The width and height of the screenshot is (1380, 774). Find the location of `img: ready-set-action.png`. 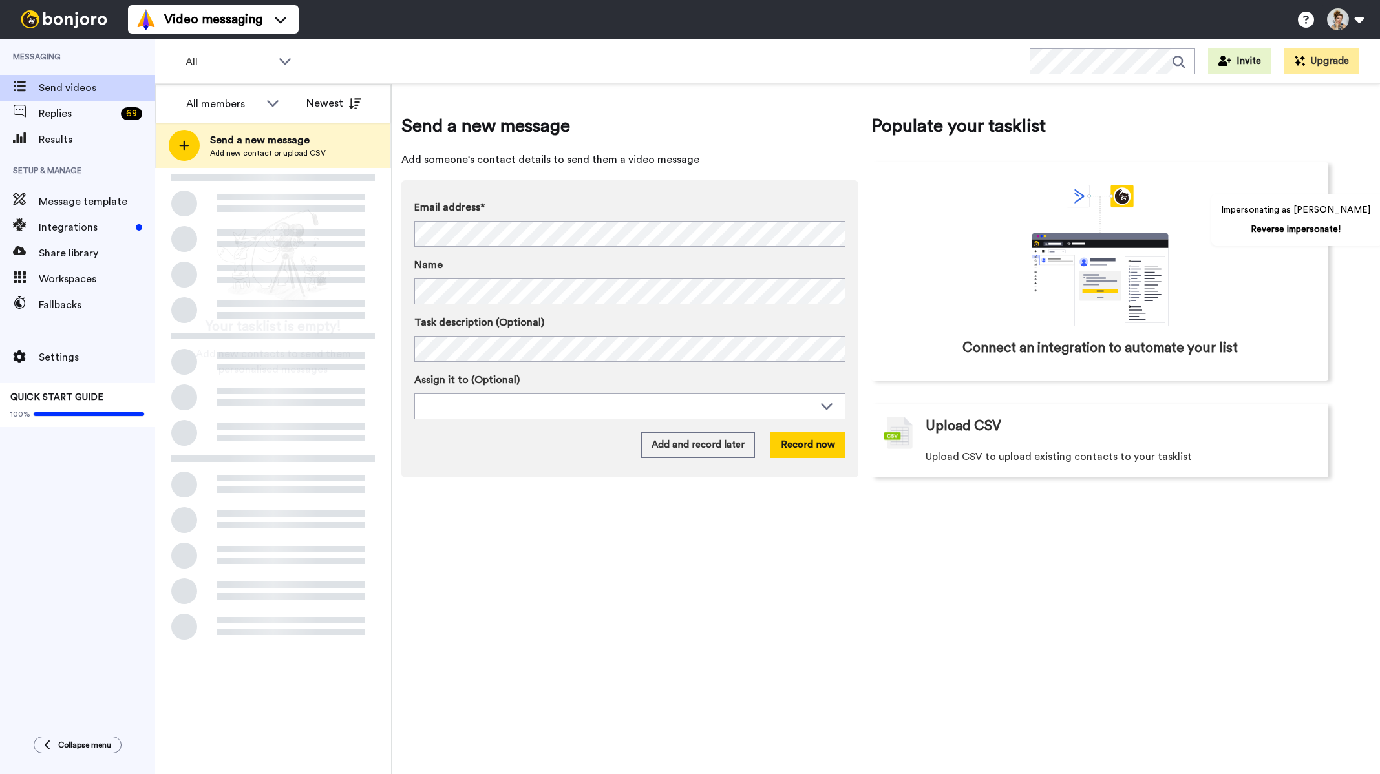

img: ready-set-action.png is located at coordinates (273, 256).